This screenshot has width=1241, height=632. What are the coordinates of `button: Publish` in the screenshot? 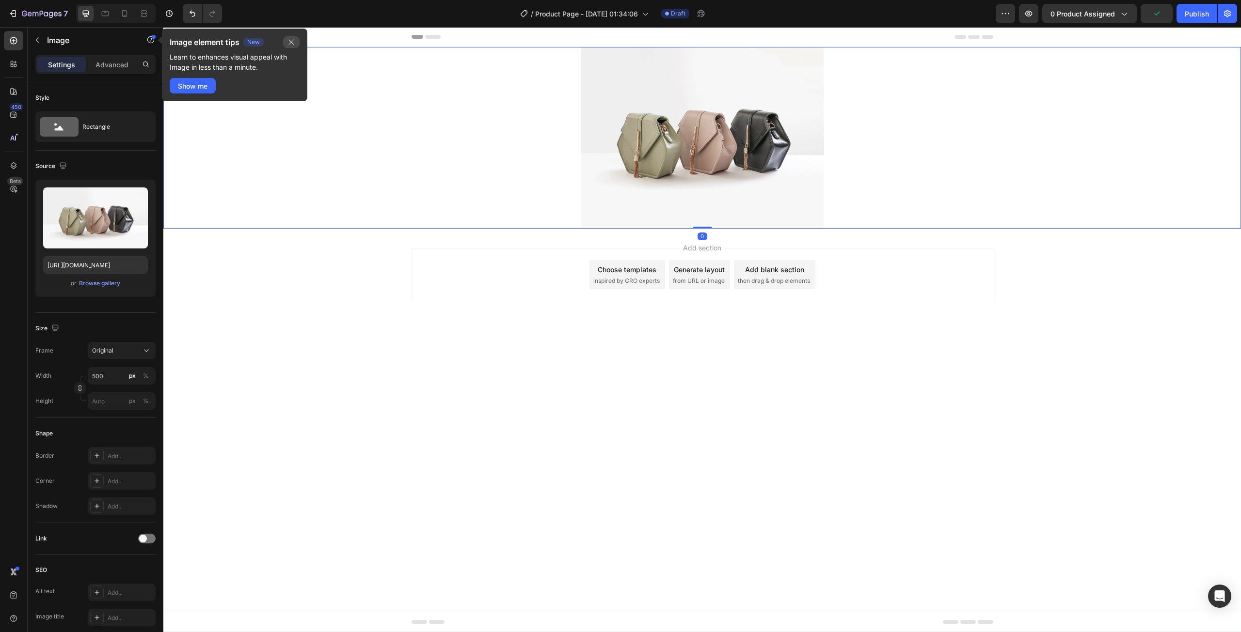 It's located at (1197, 14).